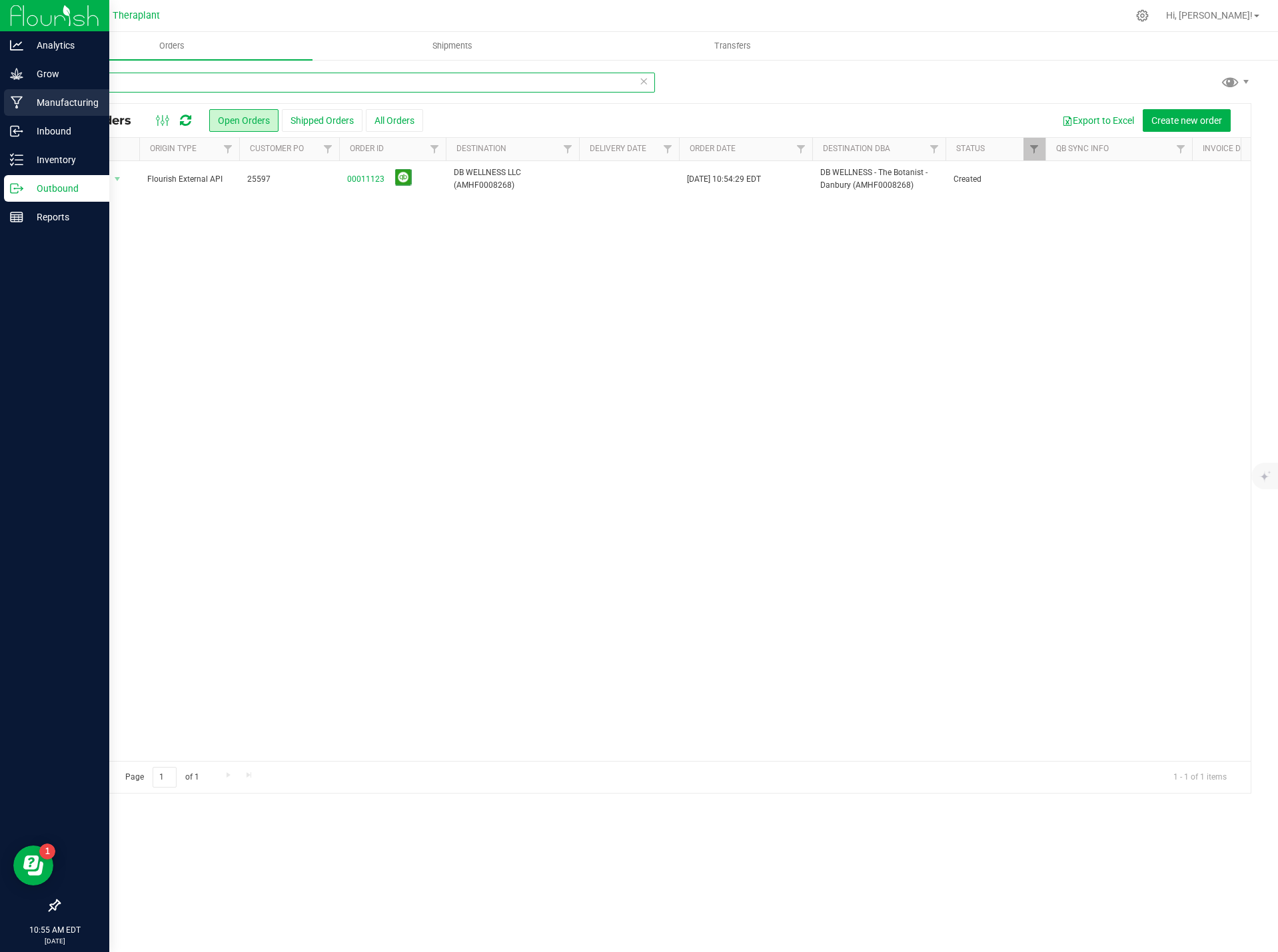 This screenshot has width=1278, height=952. Describe the element at coordinates (63, 102) in the screenshot. I see `p: Manufacturing` at that location.